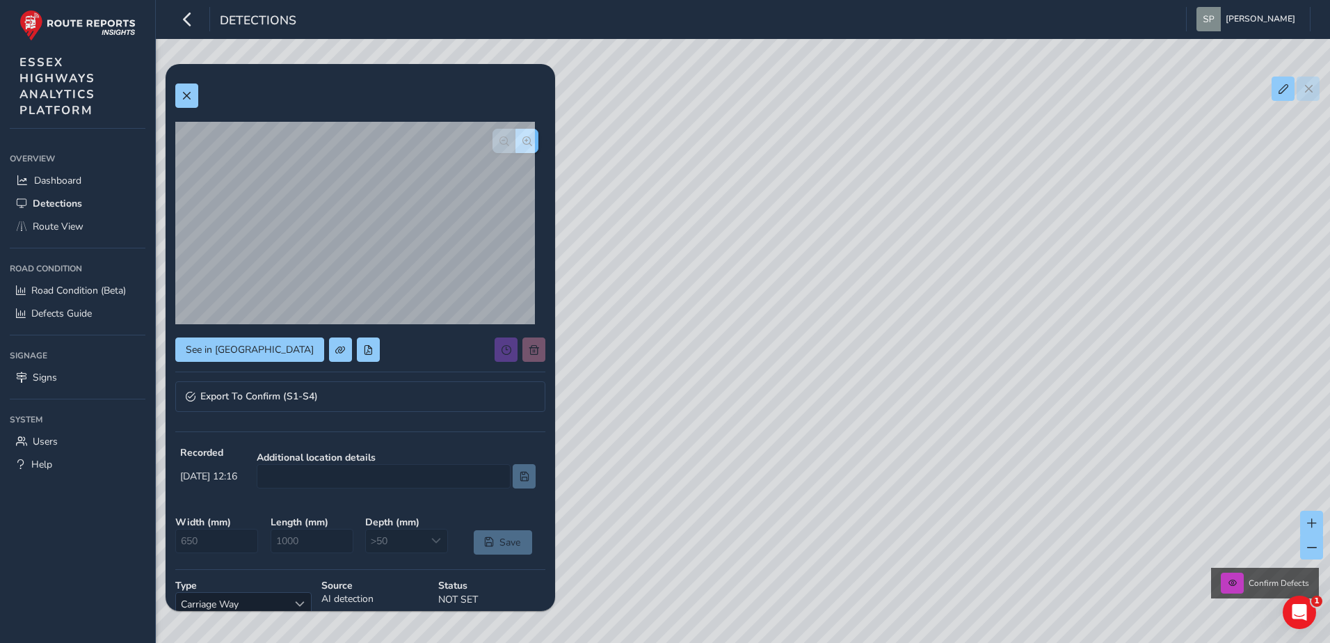 The image size is (1330, 643). Describe the element at coordinates (77, 203) in the screenshot. I see `a: Detections` at that location.